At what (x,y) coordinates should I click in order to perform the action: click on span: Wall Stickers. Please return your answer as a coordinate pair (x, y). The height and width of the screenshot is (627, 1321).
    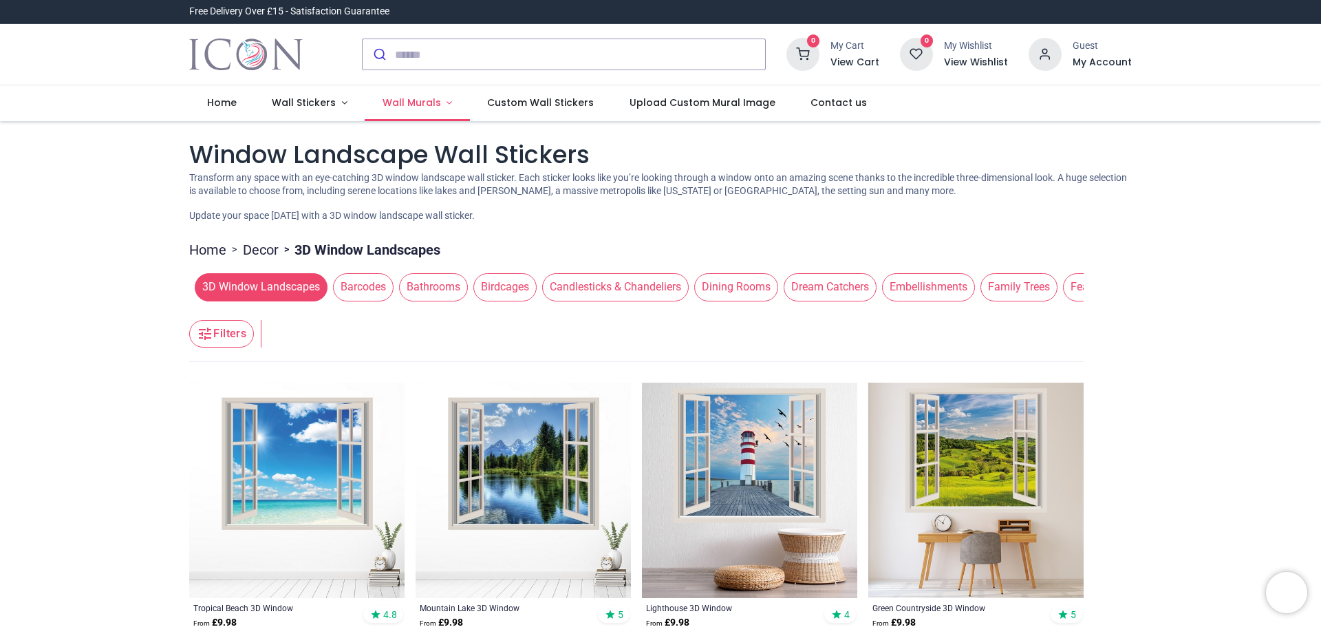
    Looking at the image, I should click on (303, 102).